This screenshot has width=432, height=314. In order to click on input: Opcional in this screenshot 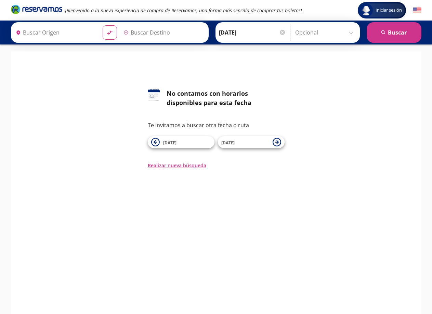, I will do `click(326, 32)`.